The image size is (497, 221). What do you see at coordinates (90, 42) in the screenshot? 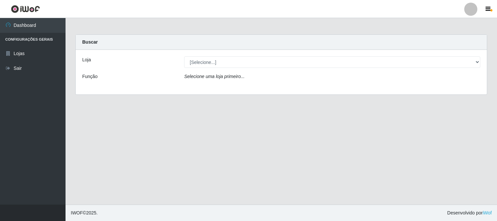
I see `strong: Buscar` at bounding box center [90, 42].